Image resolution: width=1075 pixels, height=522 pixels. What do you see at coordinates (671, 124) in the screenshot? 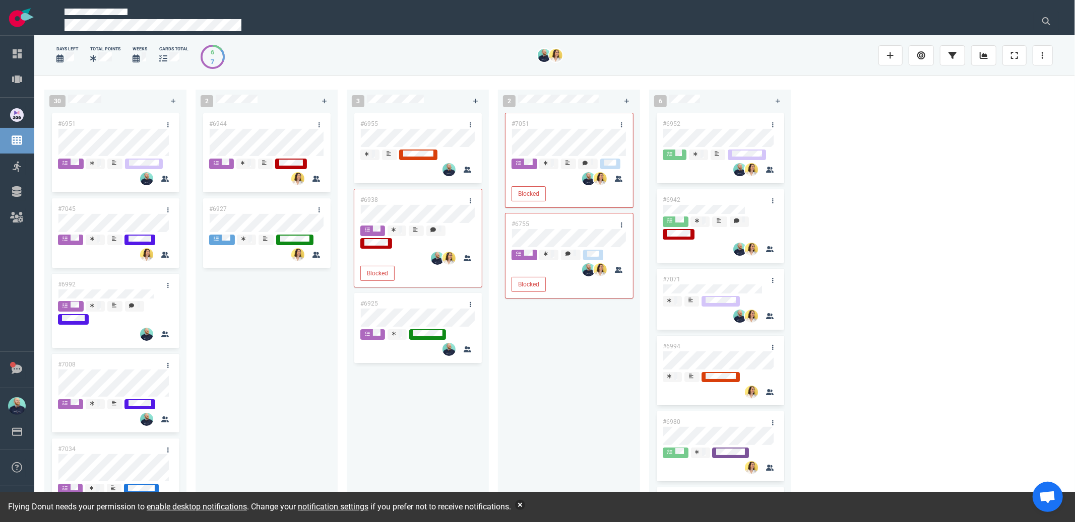
I see `a: #6952` at bounding box center [671, 124].